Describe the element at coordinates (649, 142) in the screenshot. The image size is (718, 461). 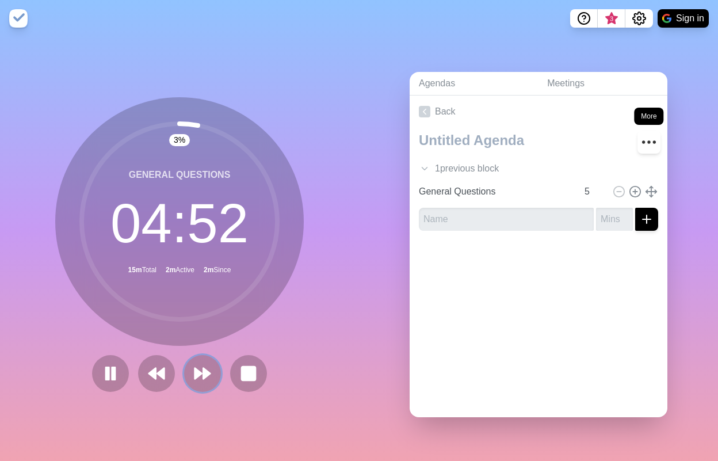
I see `button: More` at that location.